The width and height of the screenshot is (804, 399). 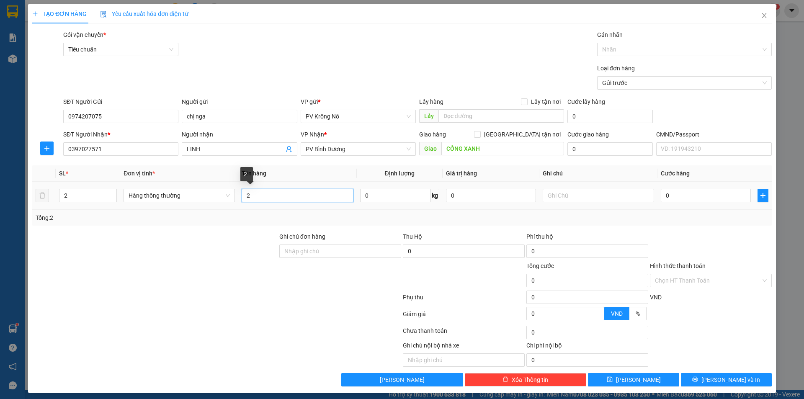 What do you see at coordinates (461, 173) in the screenshot?
I see `span: Giá trị hàng` at bounding box center [461, 173].